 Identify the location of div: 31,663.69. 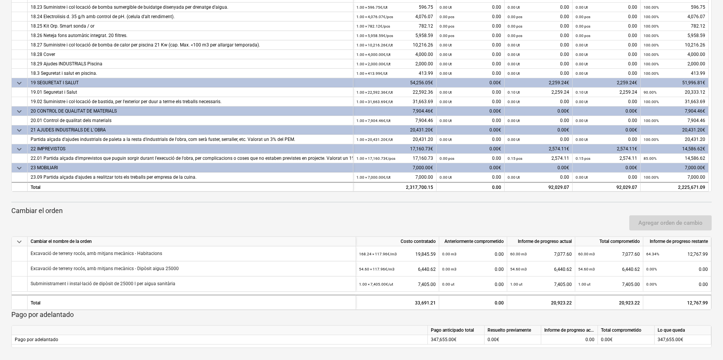
(674, 102).